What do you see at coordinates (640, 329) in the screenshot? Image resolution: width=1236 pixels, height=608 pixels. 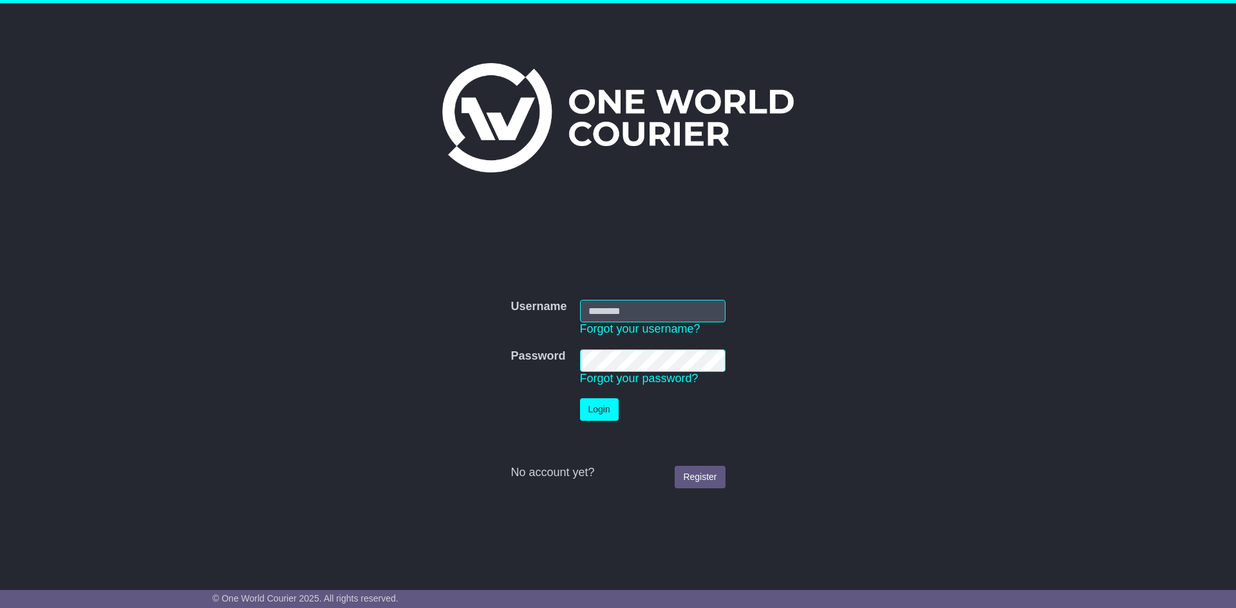 I see `a: Forgot your username?` at bounding box center [640, 329].